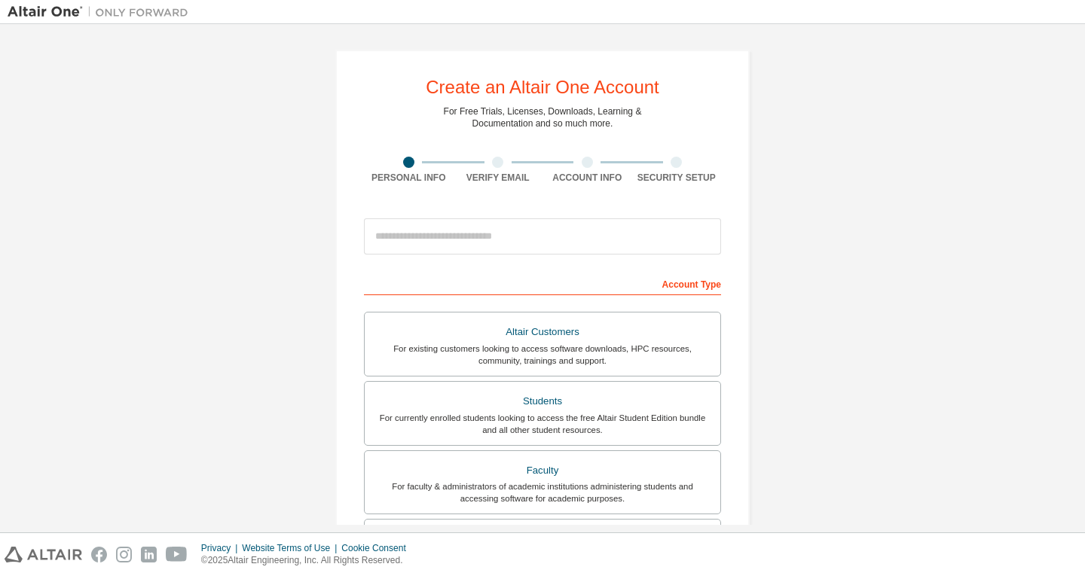 The image size is (1085, 576). What do you see at coordinates (542, 471) in the screenshot?
I see `div: Faculty` at bounding box center [542, 471].